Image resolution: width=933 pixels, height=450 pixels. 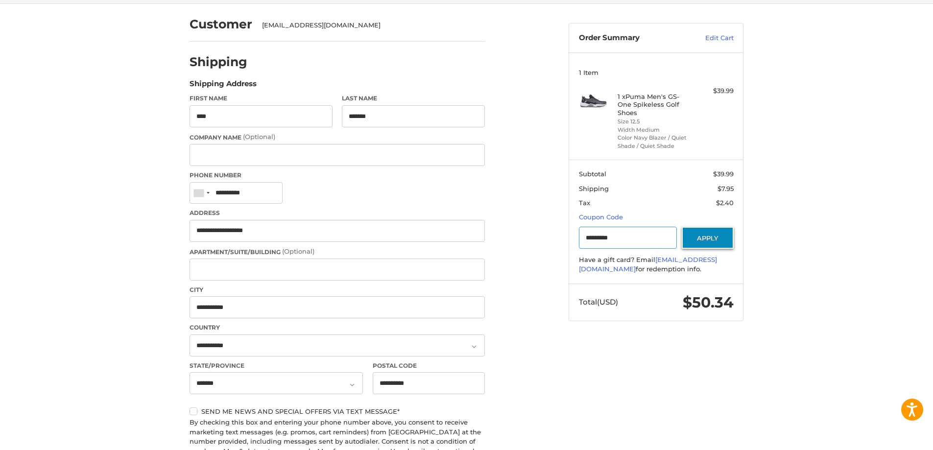 What do you see at coordinates (337, 411) in the screenshot?
I see `label: Send me news and special offers via text message*` at bounding box center [337, 411].